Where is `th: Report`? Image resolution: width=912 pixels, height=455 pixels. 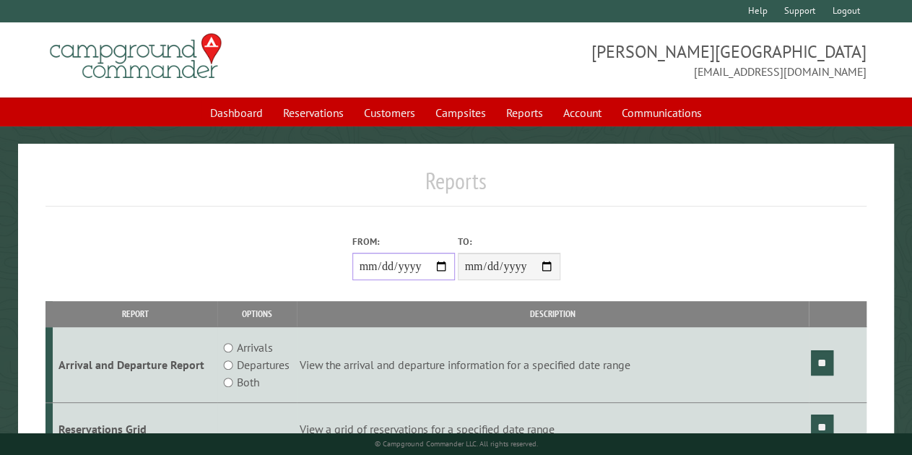 th: Report is located at coordinates (135, 313).